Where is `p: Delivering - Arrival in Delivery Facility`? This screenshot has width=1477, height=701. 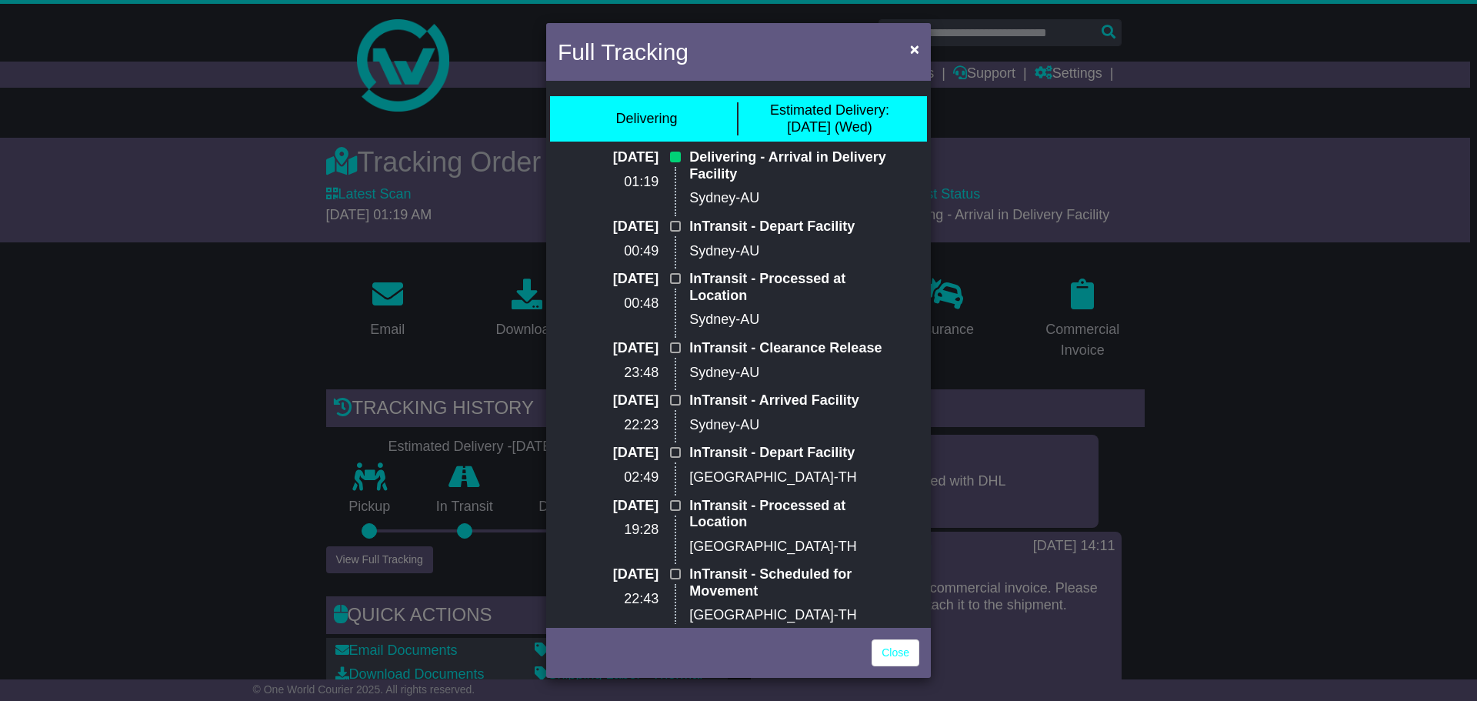
p: Delivering - Arrival in Delivery Facility is located at coordinates (795, 165).